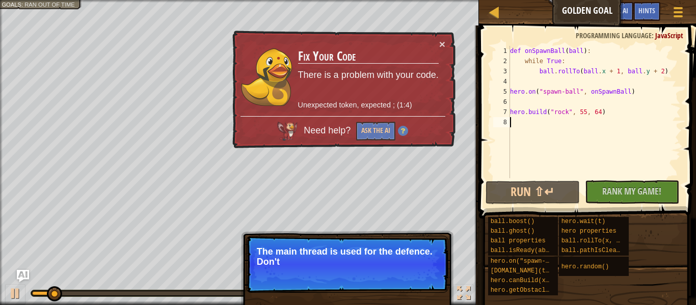 This screenshot has height=305, width=696. Describe the element at coordinates (288, 132) in the screenshot. I see `img: AI` at that location.